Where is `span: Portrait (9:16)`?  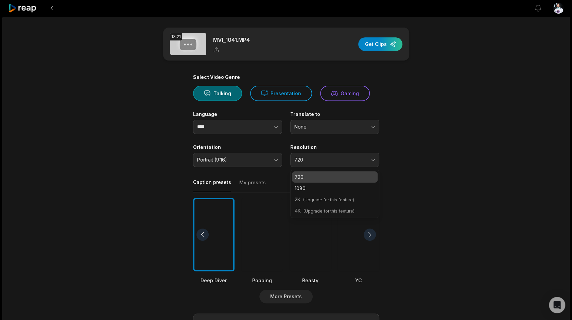
span: Portrait (9:16) is located at coordinates (233, 160).